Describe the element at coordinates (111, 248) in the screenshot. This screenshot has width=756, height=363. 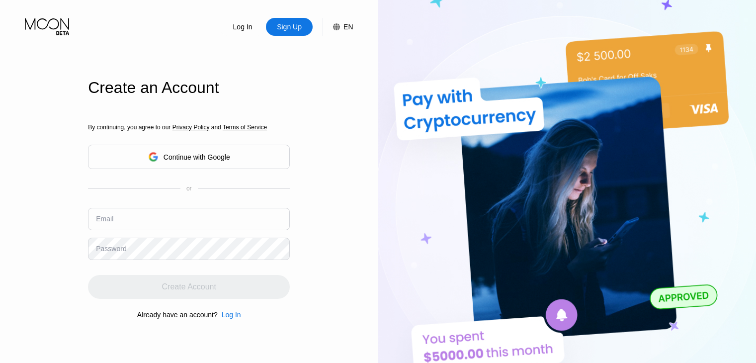
I see `div: Password` at that location.